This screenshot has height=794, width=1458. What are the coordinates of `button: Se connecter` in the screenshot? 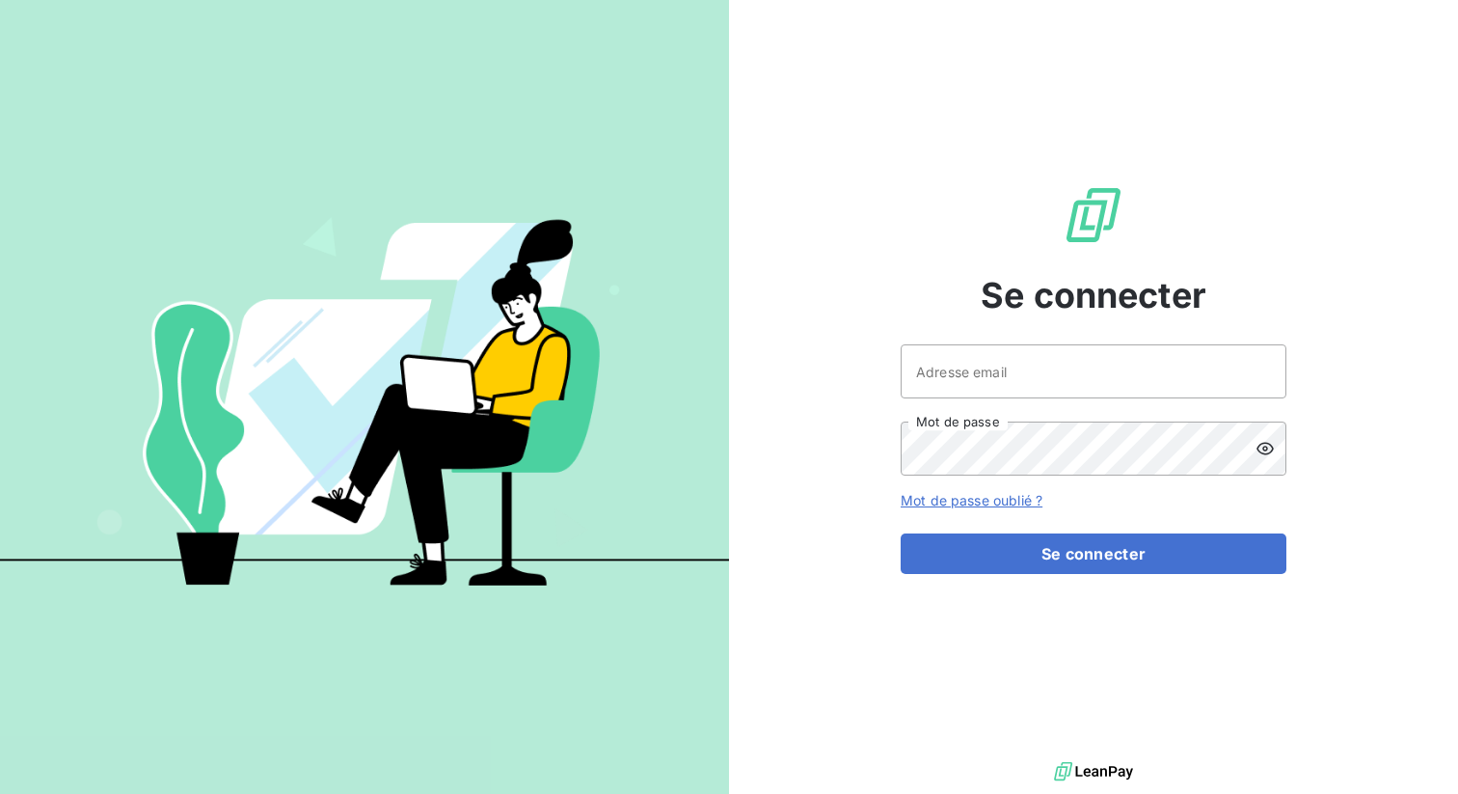 It's located at (1094, 554).